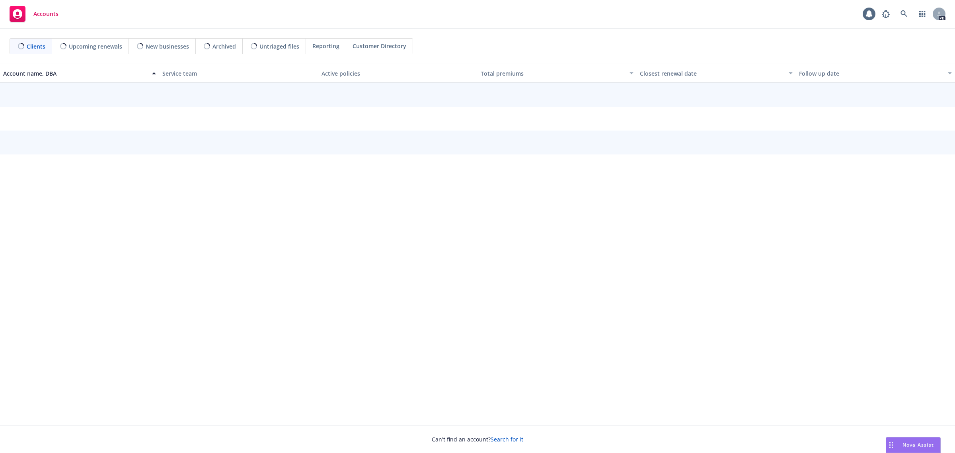  What do you see at coordinates (716, 73) in the screenshot?
I see `button: Closest renewal date` at bounding box center [716, 73].